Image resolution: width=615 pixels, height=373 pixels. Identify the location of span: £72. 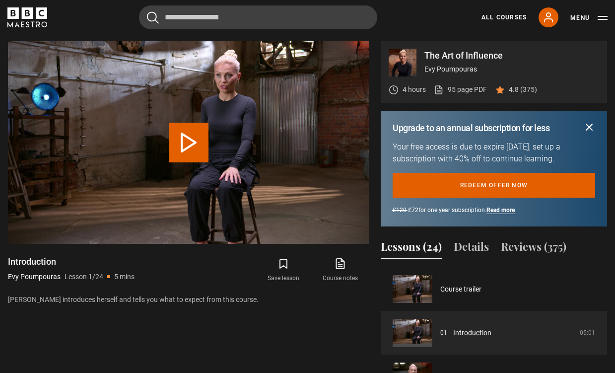
(413, 210).